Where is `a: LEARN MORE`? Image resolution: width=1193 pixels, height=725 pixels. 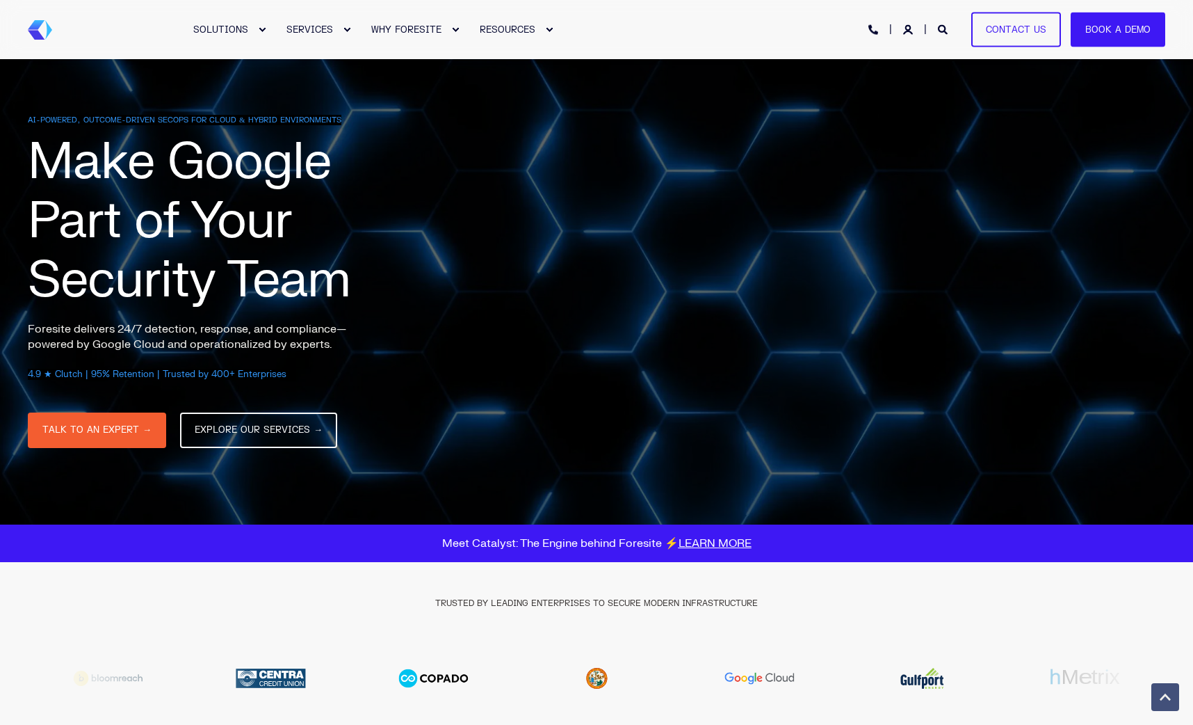
a: LEARN MORE is located at coordinates (715, 543).